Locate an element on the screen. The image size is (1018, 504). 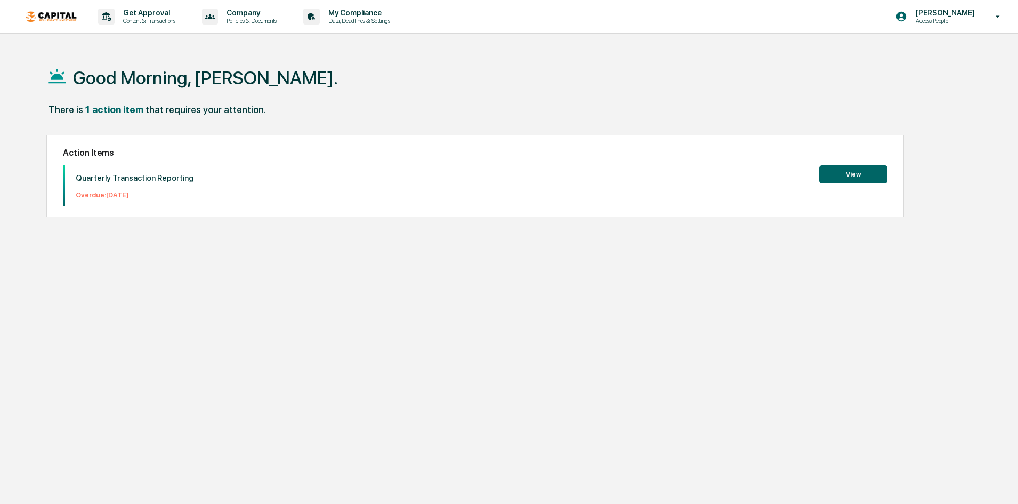
p: Content & Transactions is located at coordinates (148, 21).